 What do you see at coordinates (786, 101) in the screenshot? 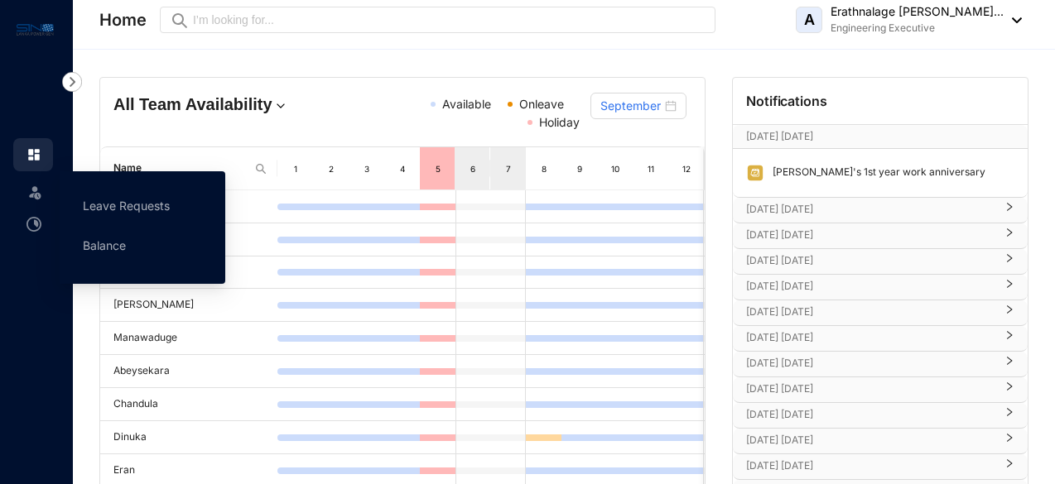
I see `p: Notifications` at bounding box center [786, 101].